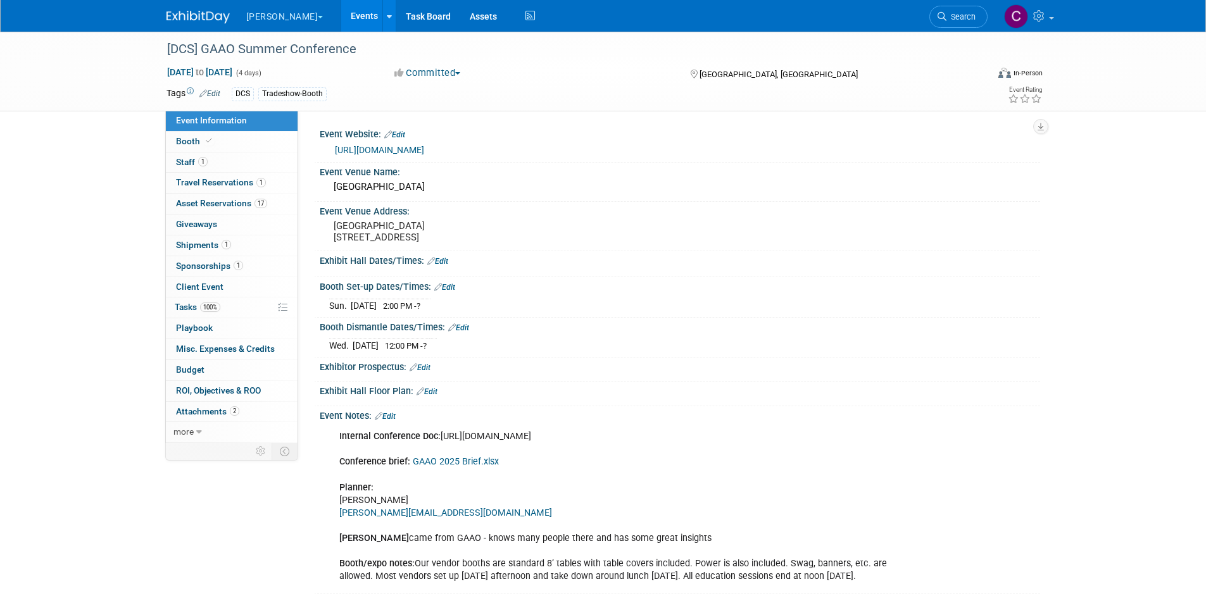 This screenshot has width=1206, height=603. What do you see at coordinates (198, 17) in the screenshot?
I see `img: ExhibitDay` at bounding box center [198, 17].